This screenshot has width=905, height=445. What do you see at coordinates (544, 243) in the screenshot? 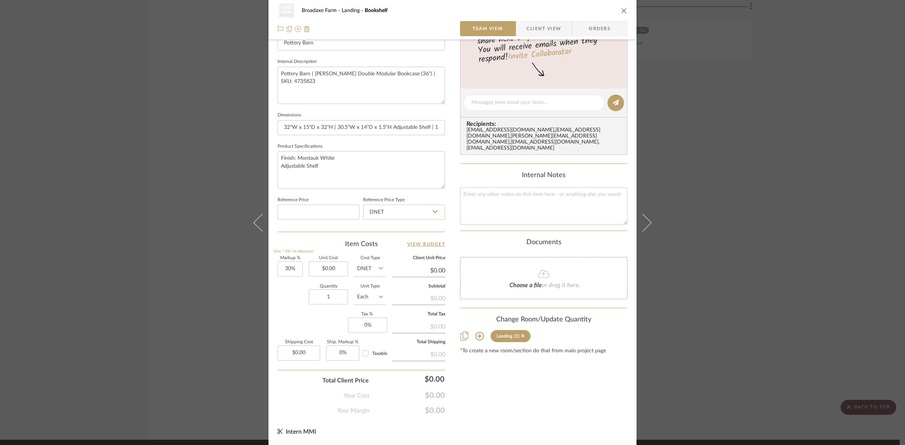
I see `div: Documents` at bounding box center [544, 243].